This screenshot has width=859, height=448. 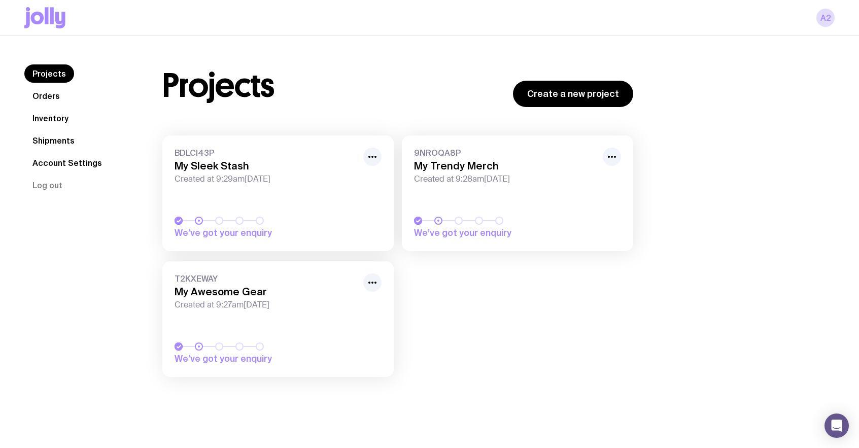 I want to click on a: Projects, so click(x=49, y=74).